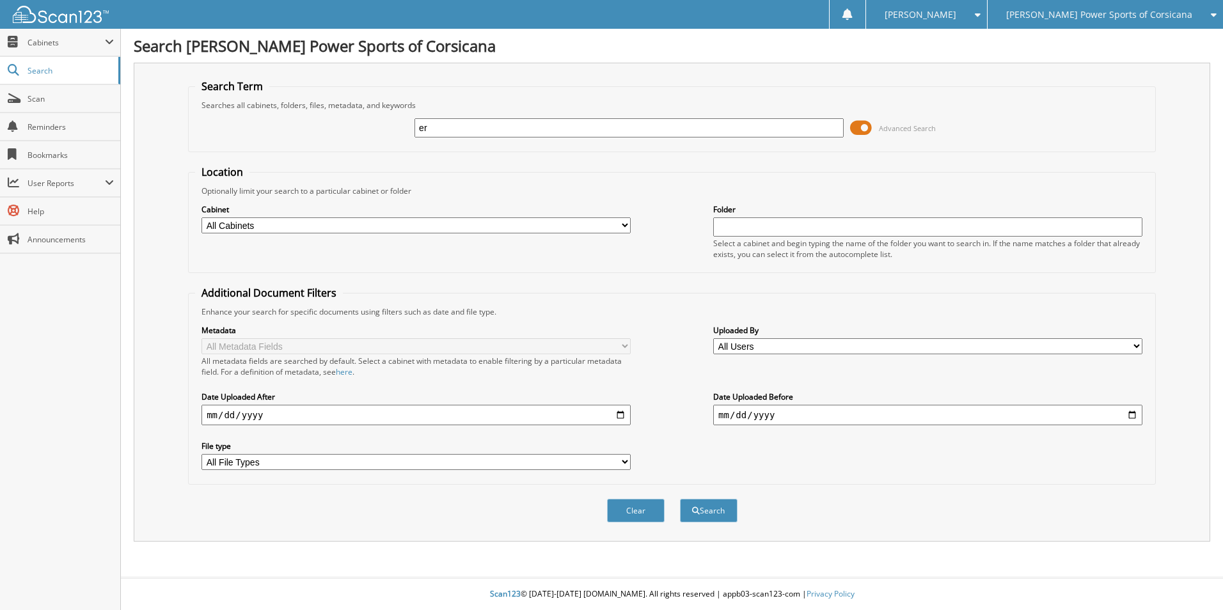  I want to click on div: Searches all cabinets, folders, files, metadata, and keywords, so click(672, 105).